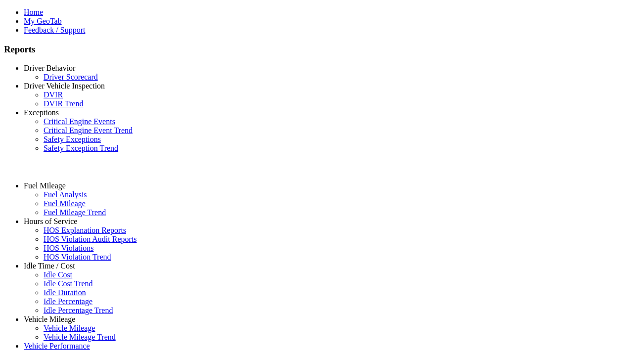 The image size is (633, 356). Describe the element at coordinates (53, 95) in the screenshot. I see `a: DVIR` at that location.